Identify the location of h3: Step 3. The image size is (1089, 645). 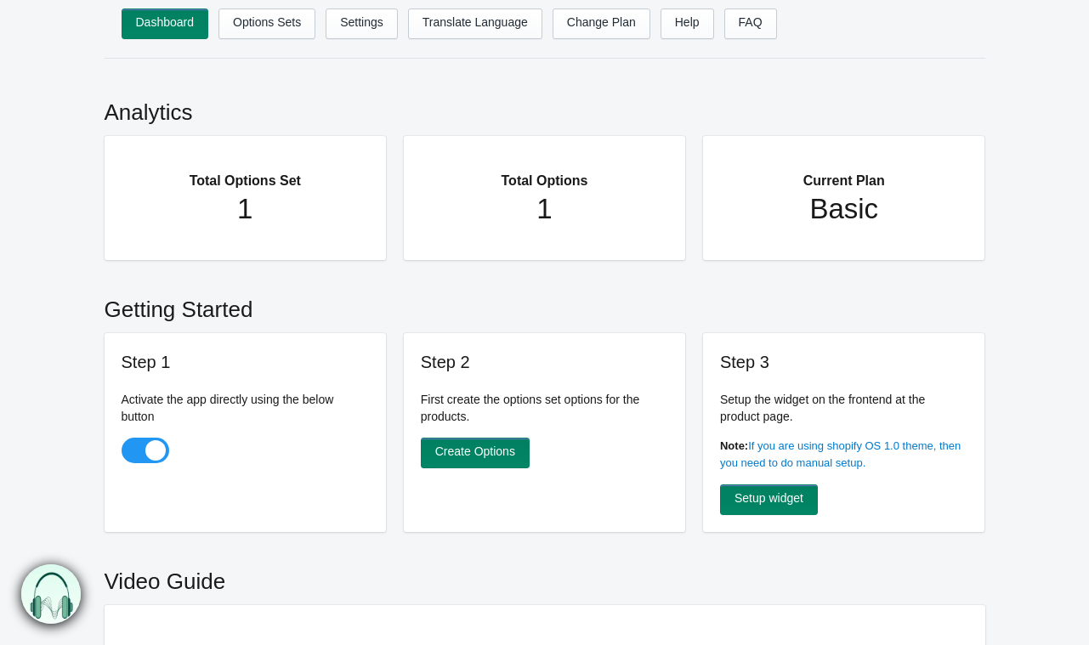
(844, 362).